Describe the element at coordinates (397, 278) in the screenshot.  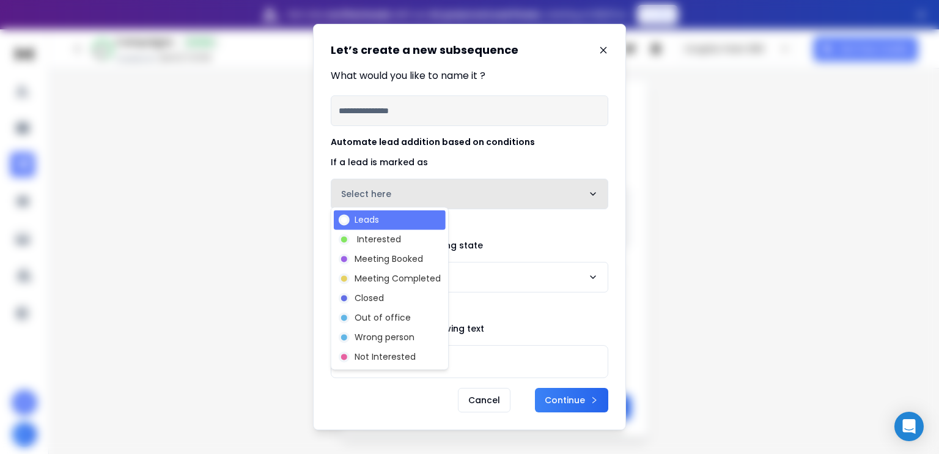
I see `p: Meeting Completed` at that location.